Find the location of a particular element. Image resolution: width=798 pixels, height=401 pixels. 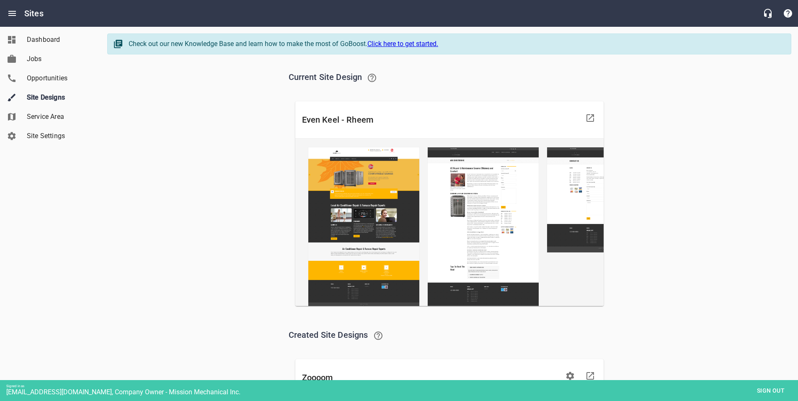

span: Site Settings is located at coordinates (59, 136).